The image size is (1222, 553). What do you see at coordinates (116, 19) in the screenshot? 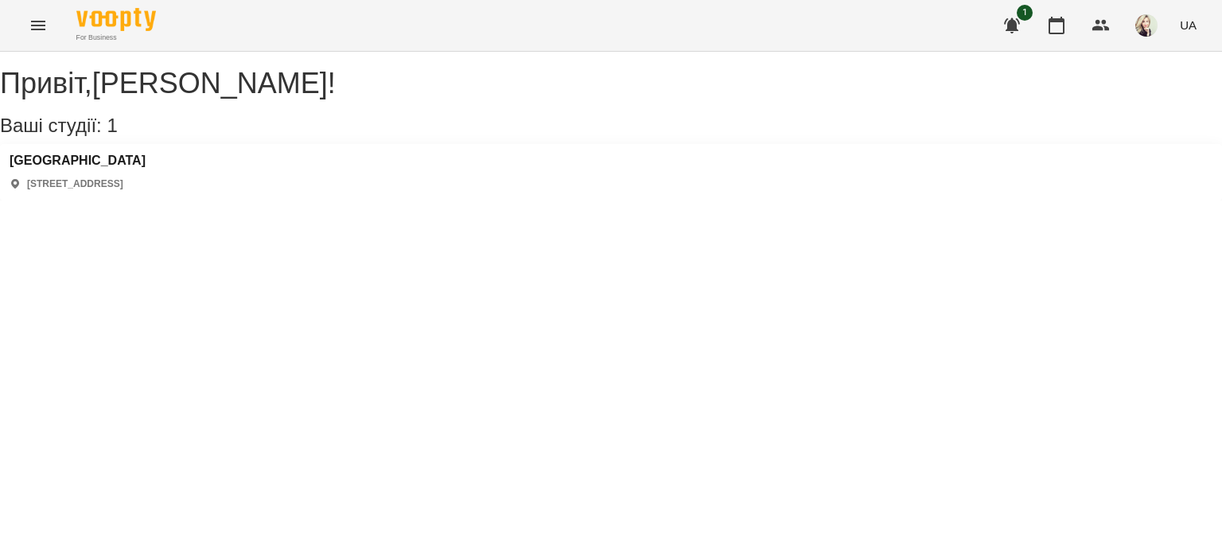
I see `img: Voopty Logo` at bounding box center [116, 19].